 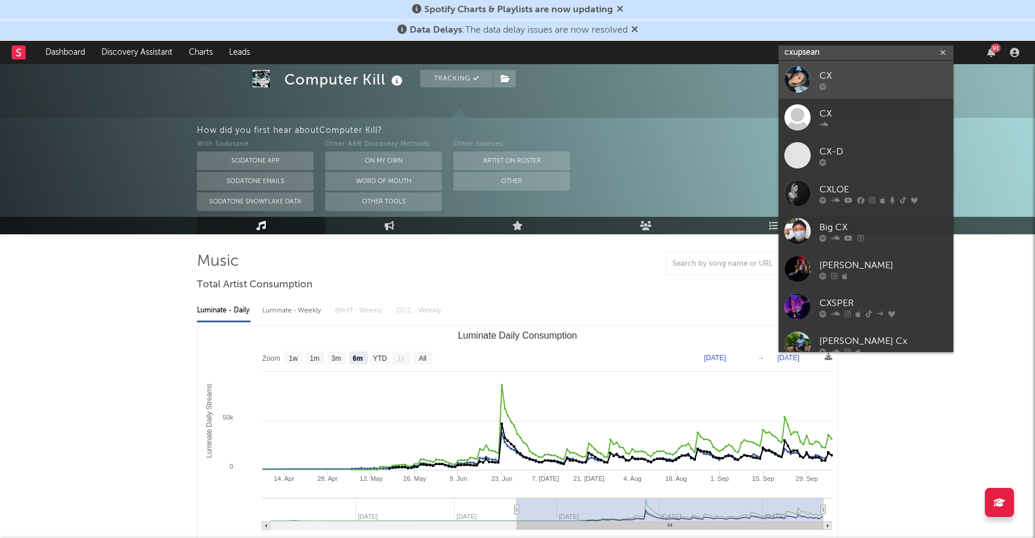 I want to click on text: Luminate Daily Consumption, so click(x=517, y=335).